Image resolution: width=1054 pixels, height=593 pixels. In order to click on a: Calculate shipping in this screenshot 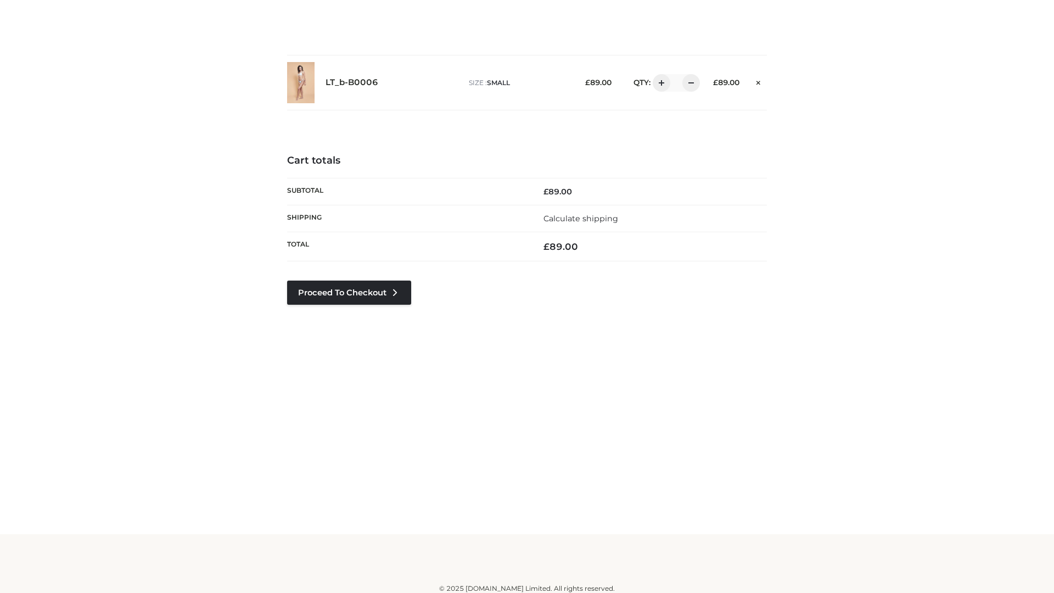, I will do `click(581, 218)`.